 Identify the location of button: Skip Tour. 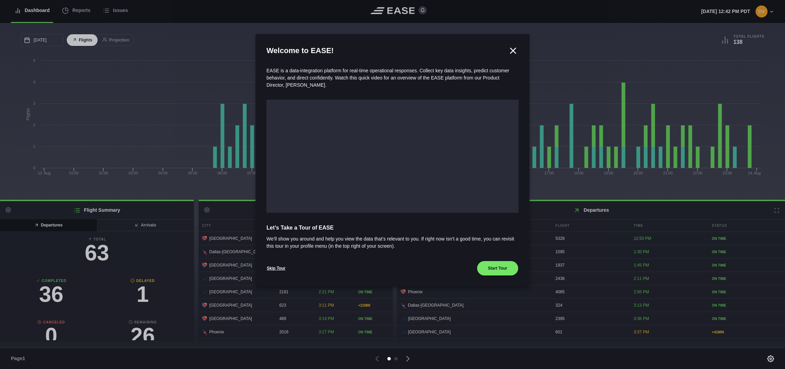
(276, 268).